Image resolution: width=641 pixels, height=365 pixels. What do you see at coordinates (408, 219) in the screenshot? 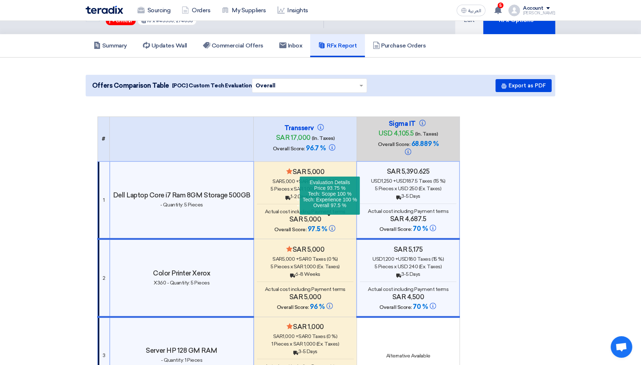
I see `h4: sar 4,687.5` at bounding box center [408, 219].